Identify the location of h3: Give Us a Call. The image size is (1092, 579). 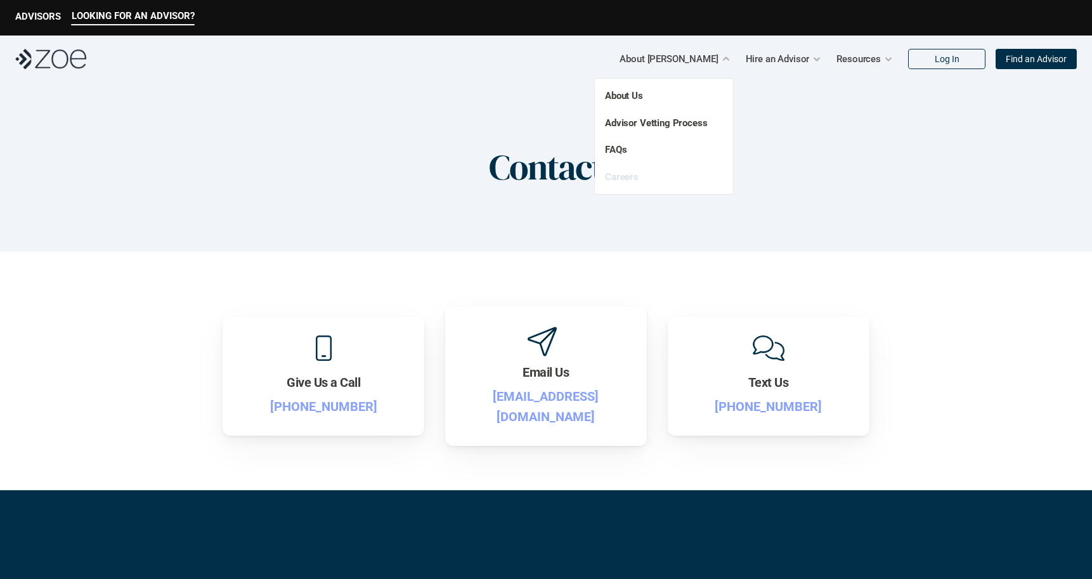
(323, 382).